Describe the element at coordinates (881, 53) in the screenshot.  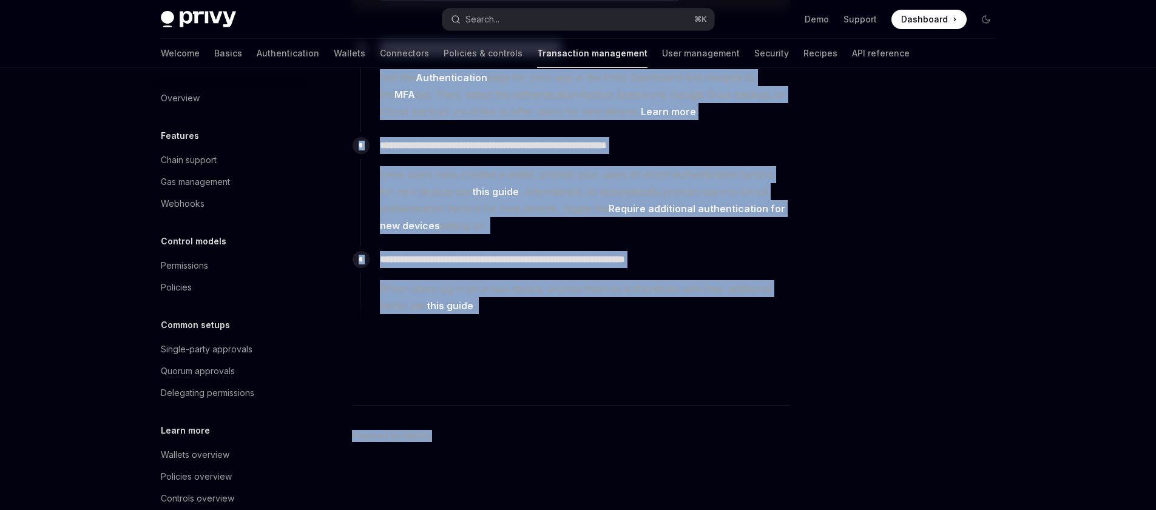
I see `a: API reference` at that location.